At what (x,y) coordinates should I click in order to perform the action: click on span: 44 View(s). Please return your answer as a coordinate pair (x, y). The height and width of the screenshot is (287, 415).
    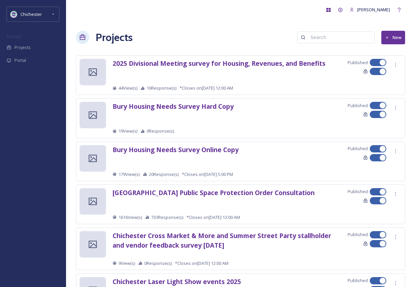
    Looking at the image, I should click on (128, 88).